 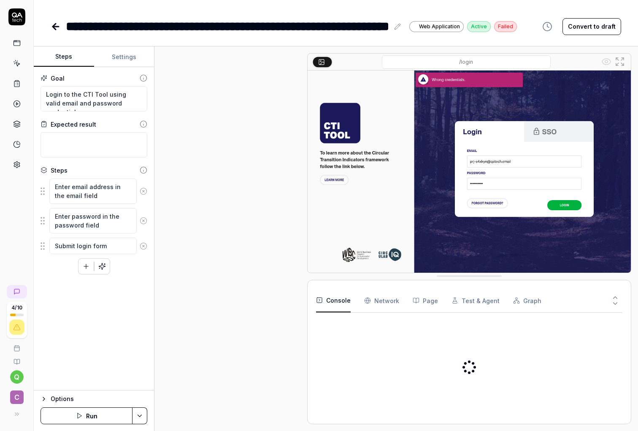 What do you see at coordinates (16, 395) in the screenshot?
I see `button: C` at bounding box center [16, 395].